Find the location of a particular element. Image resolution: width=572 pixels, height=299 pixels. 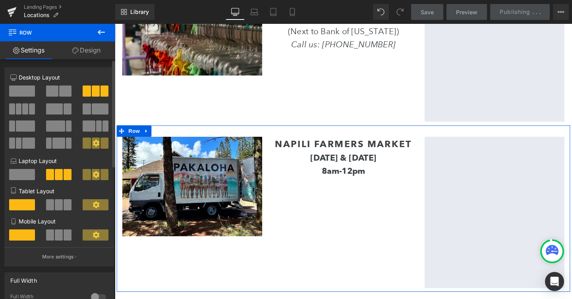

a: Laptop is located at coordinates (254, 12).